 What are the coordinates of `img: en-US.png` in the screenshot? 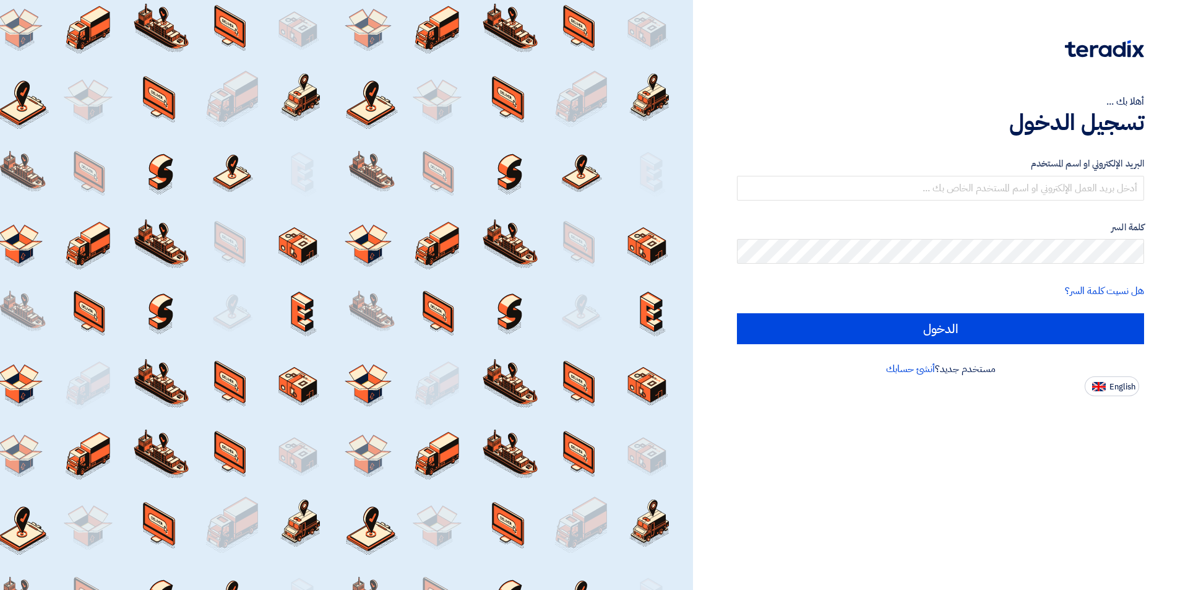 It's located at (1099, 386).